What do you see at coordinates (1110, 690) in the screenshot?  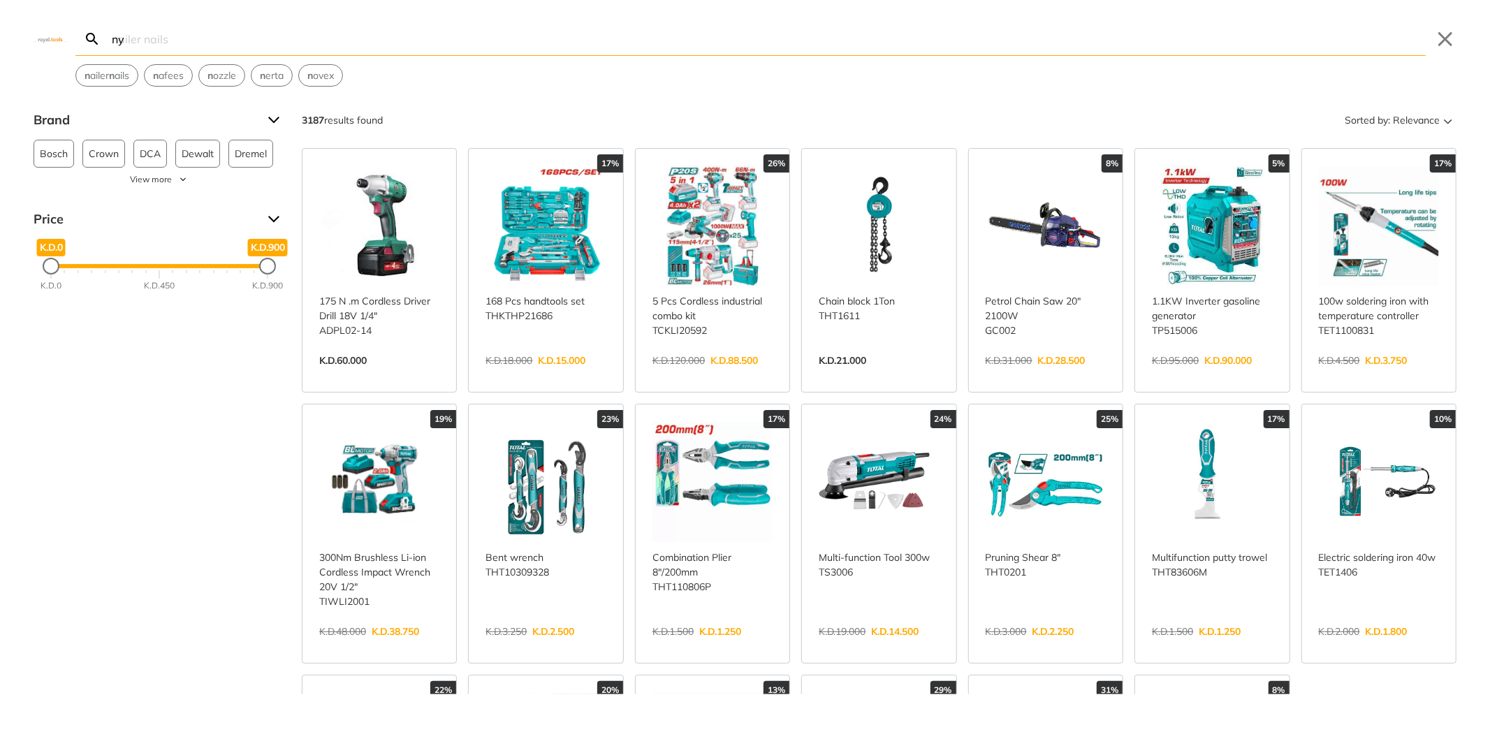 I see `div: 31%` at bounding box center [1110, 690].